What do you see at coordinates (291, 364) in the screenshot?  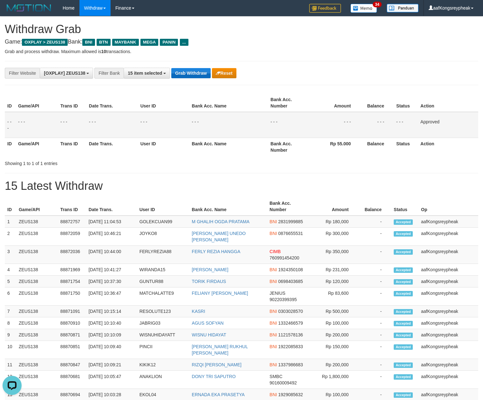 I see `span: Copy 1337986683 to clipboard` at bounding box center [291, 364].